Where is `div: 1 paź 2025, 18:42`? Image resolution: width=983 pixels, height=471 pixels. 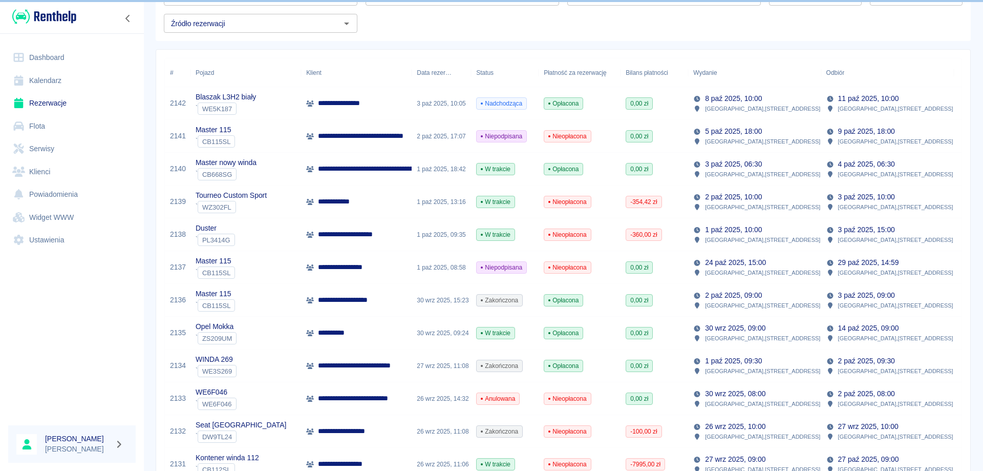
div: 1 paź 2025, 18:42 is located at coordinates (442, 169).